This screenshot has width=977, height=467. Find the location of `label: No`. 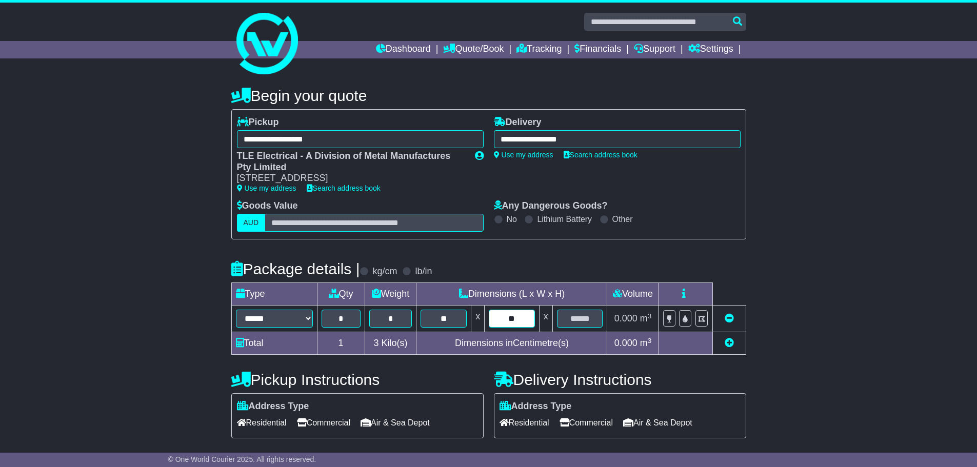

label: No is located at coordinates (512, 219).